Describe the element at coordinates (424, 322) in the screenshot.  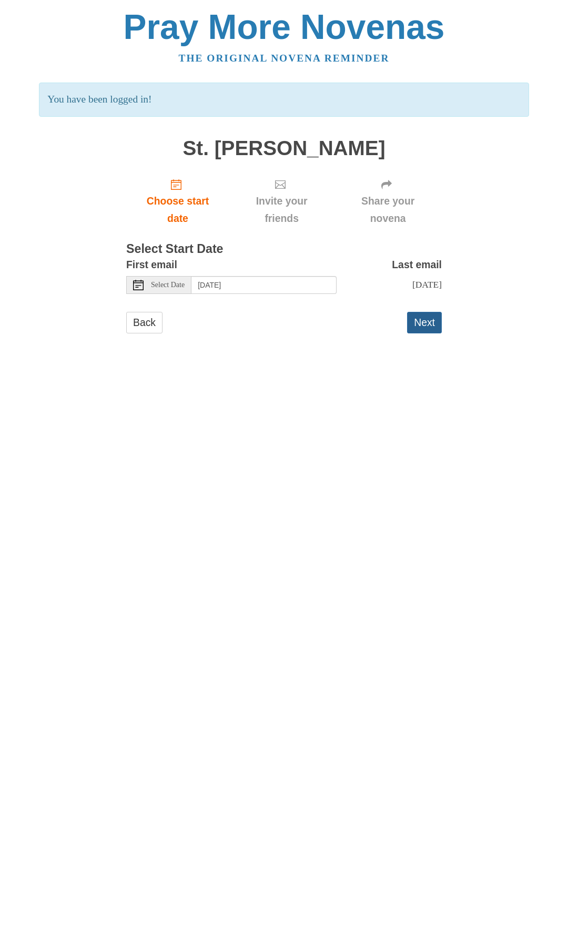
I see `button: Next` at that location.